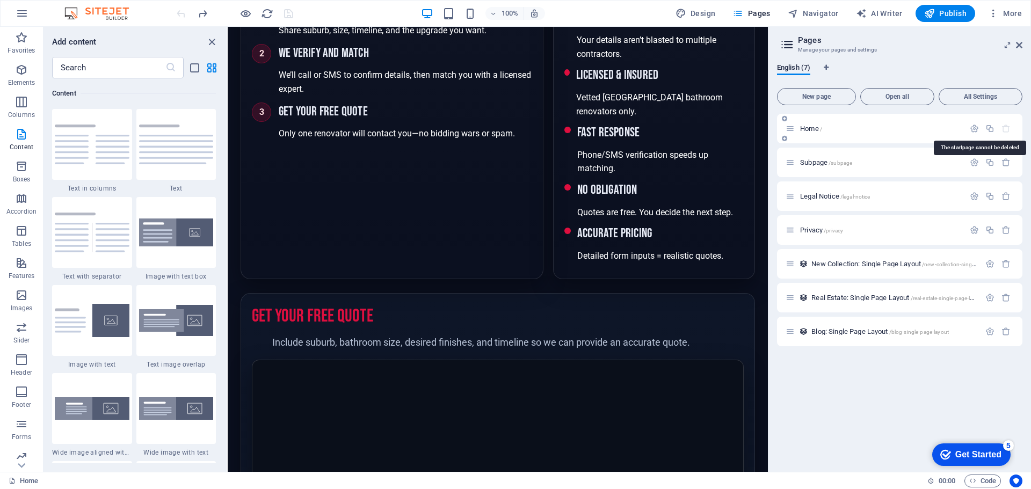  What do you see at coordinates (21, 405) in the screenshot?
I see `p: Footer` at bounding box center [21, 405].